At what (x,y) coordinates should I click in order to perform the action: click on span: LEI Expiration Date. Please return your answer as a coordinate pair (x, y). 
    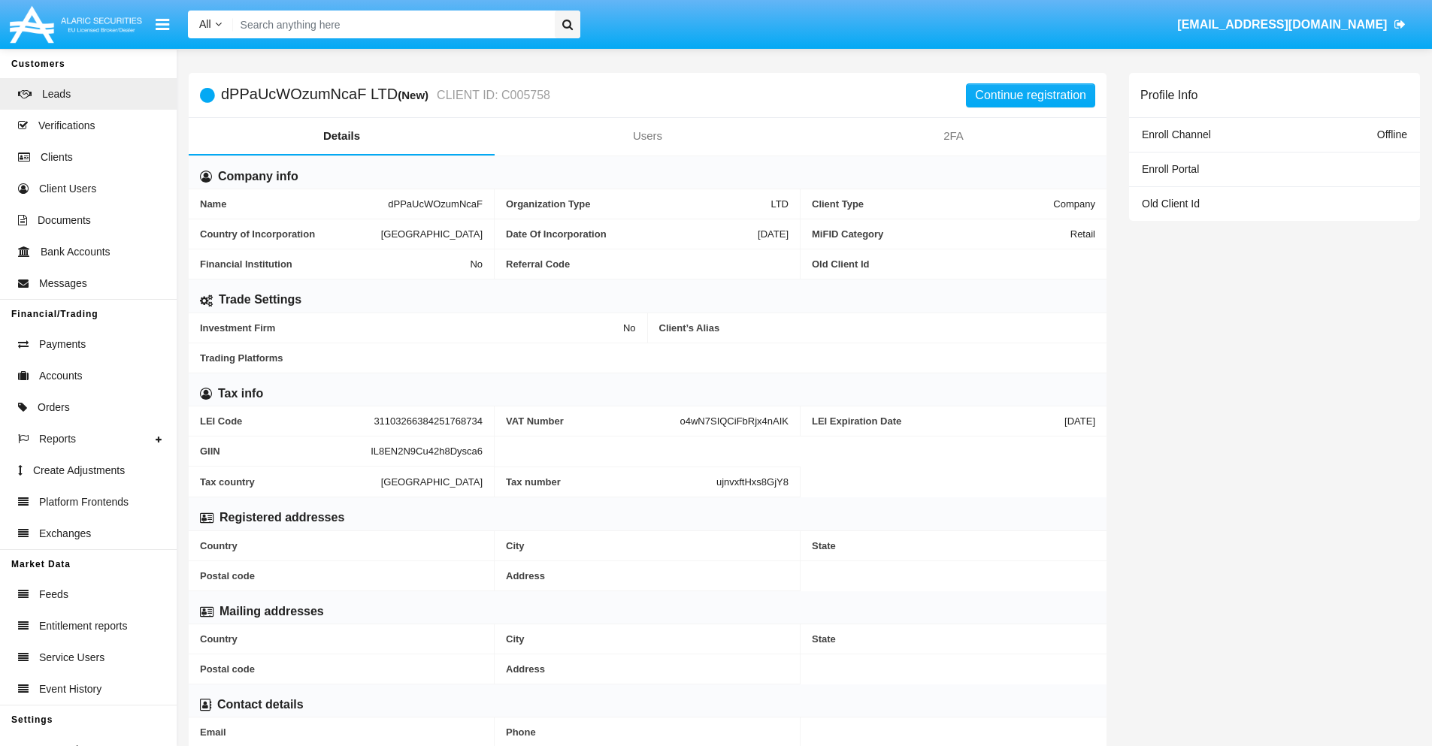
    Looking at the image, I should click on (938, 421).